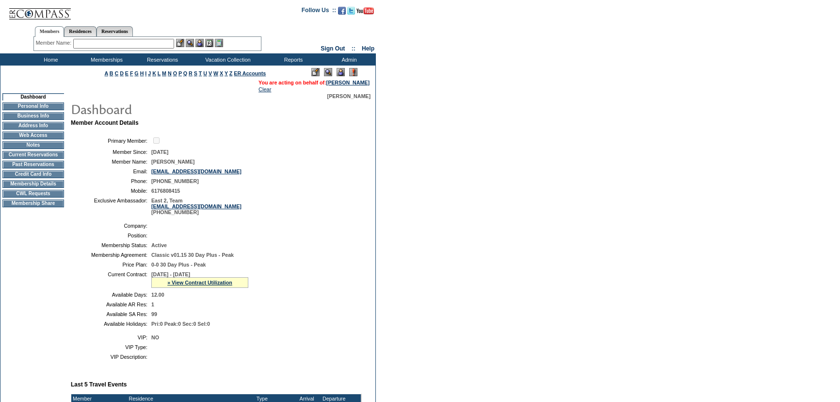 The width and height of the screenshot is (840, 402). What do you see at coordinates (106, 73) in the screenshot?
I see `a: A` at bounding box center [106, 73].